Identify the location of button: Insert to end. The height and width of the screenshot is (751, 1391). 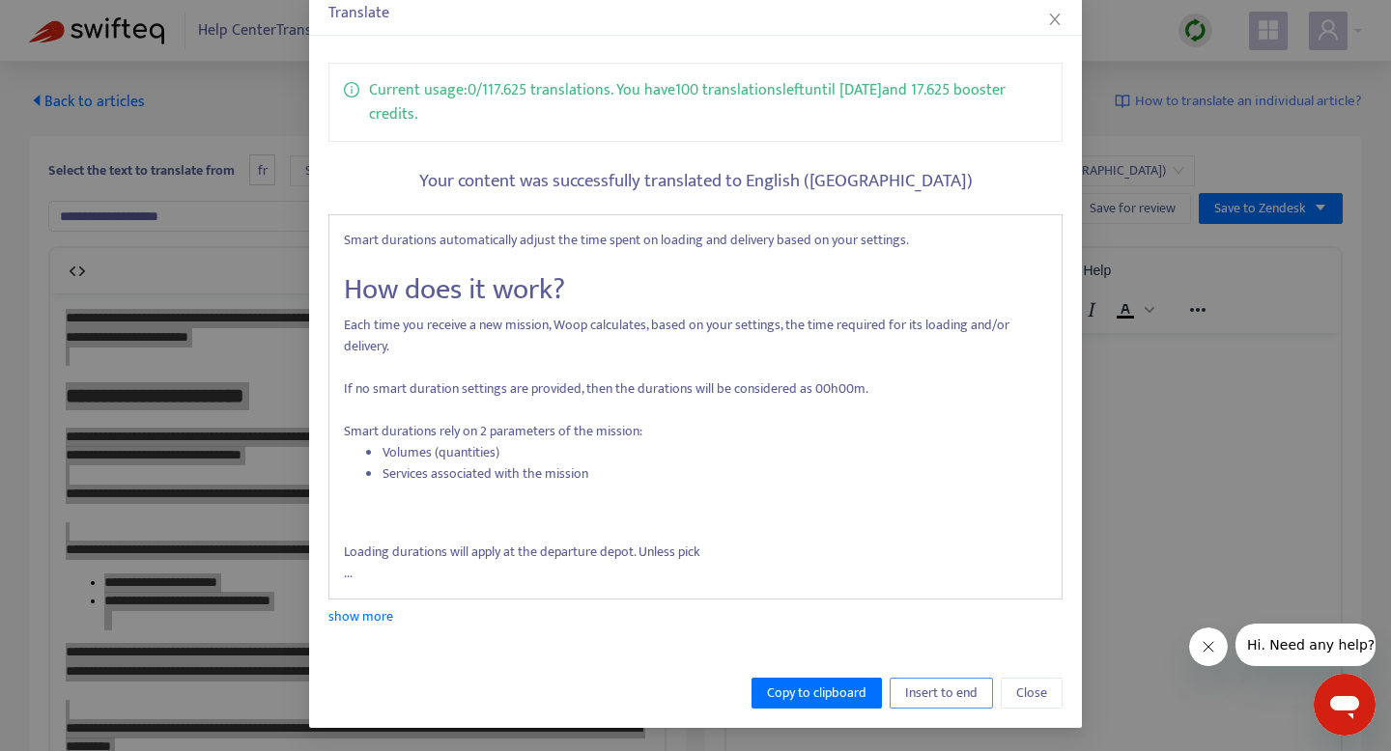
(941, 694).